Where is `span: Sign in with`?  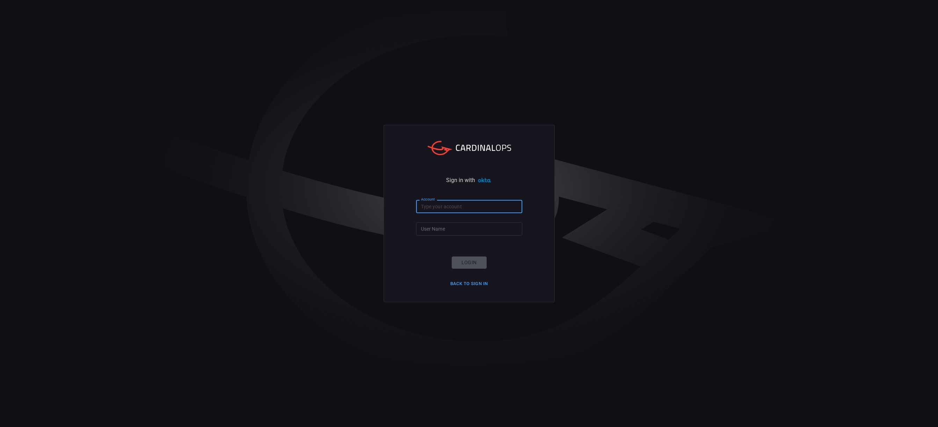 span: Sign in with is located at coordinates (460, 180).